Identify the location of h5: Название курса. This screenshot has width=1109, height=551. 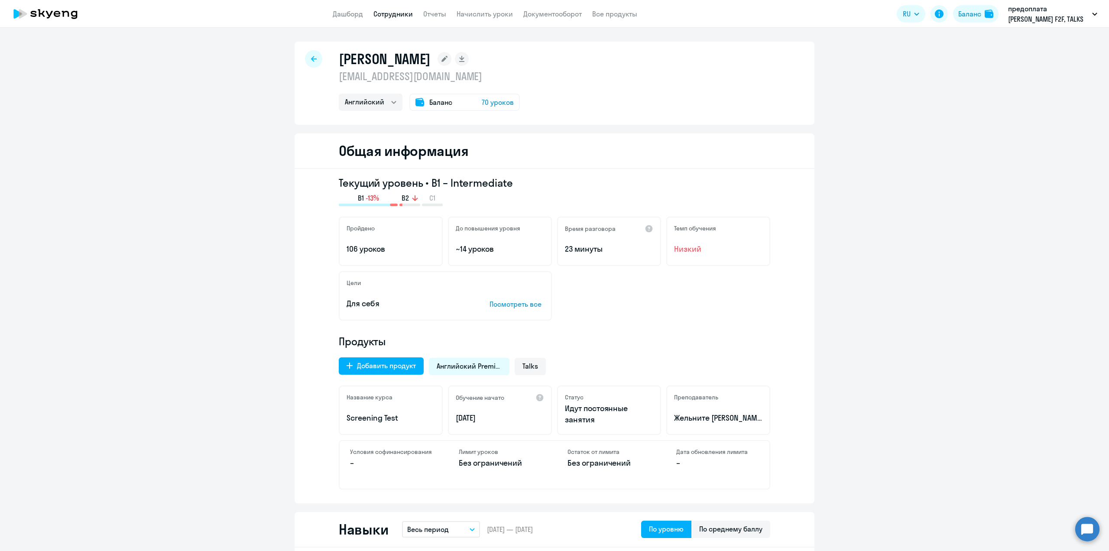
(370, 397).